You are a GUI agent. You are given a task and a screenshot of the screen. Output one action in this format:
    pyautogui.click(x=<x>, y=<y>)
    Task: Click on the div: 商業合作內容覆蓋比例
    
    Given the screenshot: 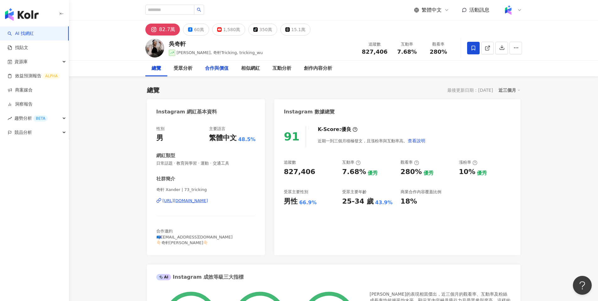 What is the action you would take?
    pyautogui.click(x=421, y=192)
    